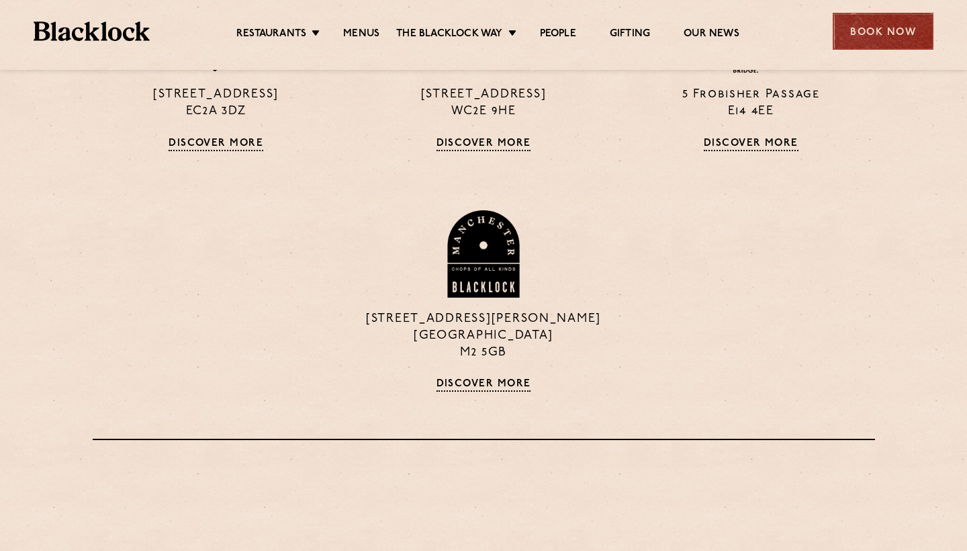 The height and width of the screenshot is (551, 967). I want to click on a: People, so click(558, 35).